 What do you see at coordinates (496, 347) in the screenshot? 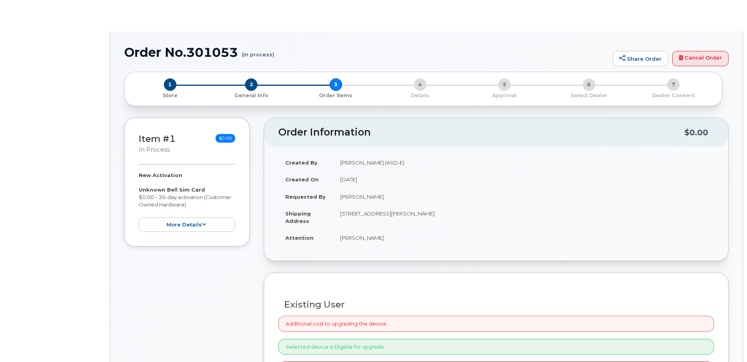
I see `div: Selected device is Eligible for upgrade` at bounding box center [496, 347].